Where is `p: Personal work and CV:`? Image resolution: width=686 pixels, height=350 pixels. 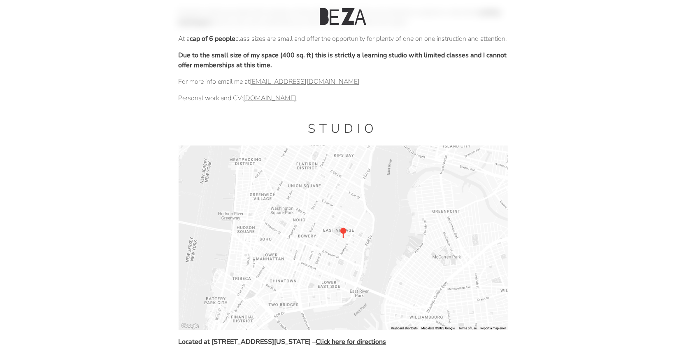 p: Personal work and CV: is located at coordinates (343, 98).